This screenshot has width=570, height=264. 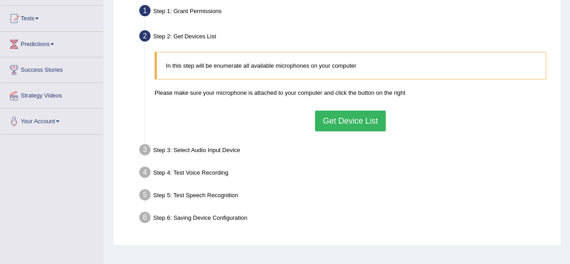 I want to click on a: Predictions, so click(x=52, y=43).